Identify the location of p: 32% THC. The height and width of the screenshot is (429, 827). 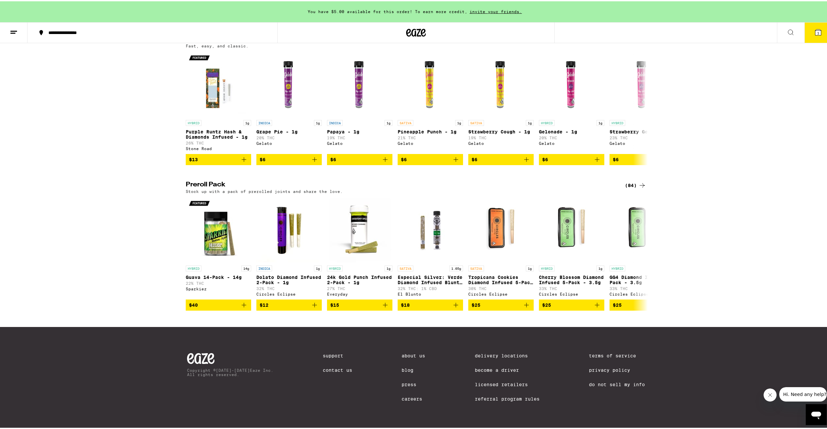
(289, 287).